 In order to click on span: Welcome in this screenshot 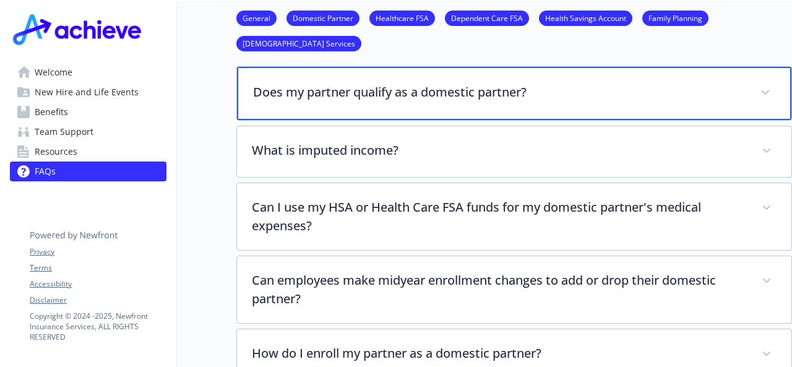, I will do `click(53, 72)`.